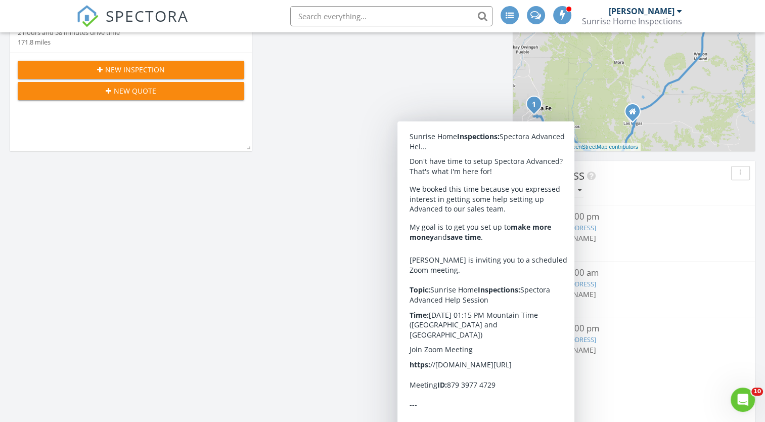  Describe the element at coordinates (548, 147) in the screenshot. I see `a: © MapTiler` at that location.